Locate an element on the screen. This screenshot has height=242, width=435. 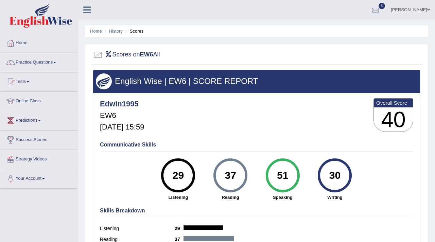
strong: Speaking is located at coordinates (282, 197).